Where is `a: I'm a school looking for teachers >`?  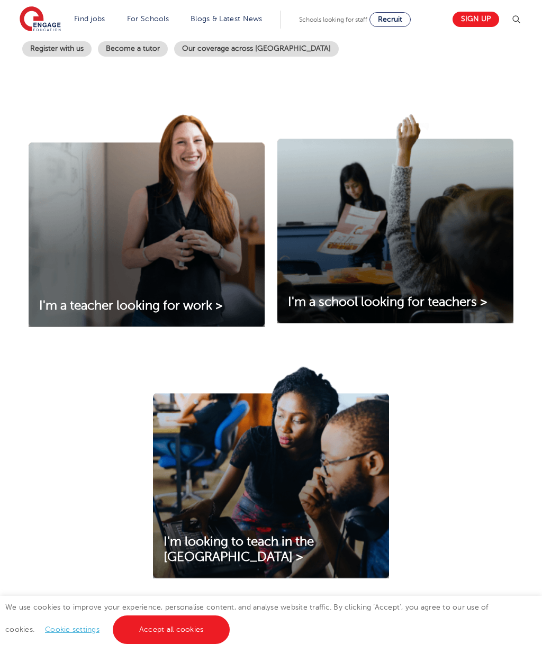 a: I'm a school looking for teachers > is located at coordinates (387, 302).